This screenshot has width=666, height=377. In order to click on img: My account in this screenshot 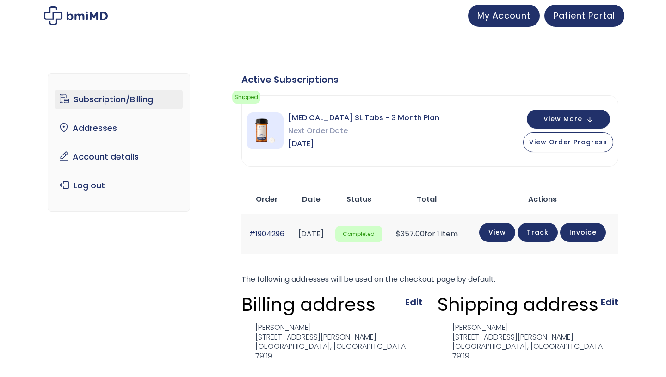, I will do `click(76, 16)`.